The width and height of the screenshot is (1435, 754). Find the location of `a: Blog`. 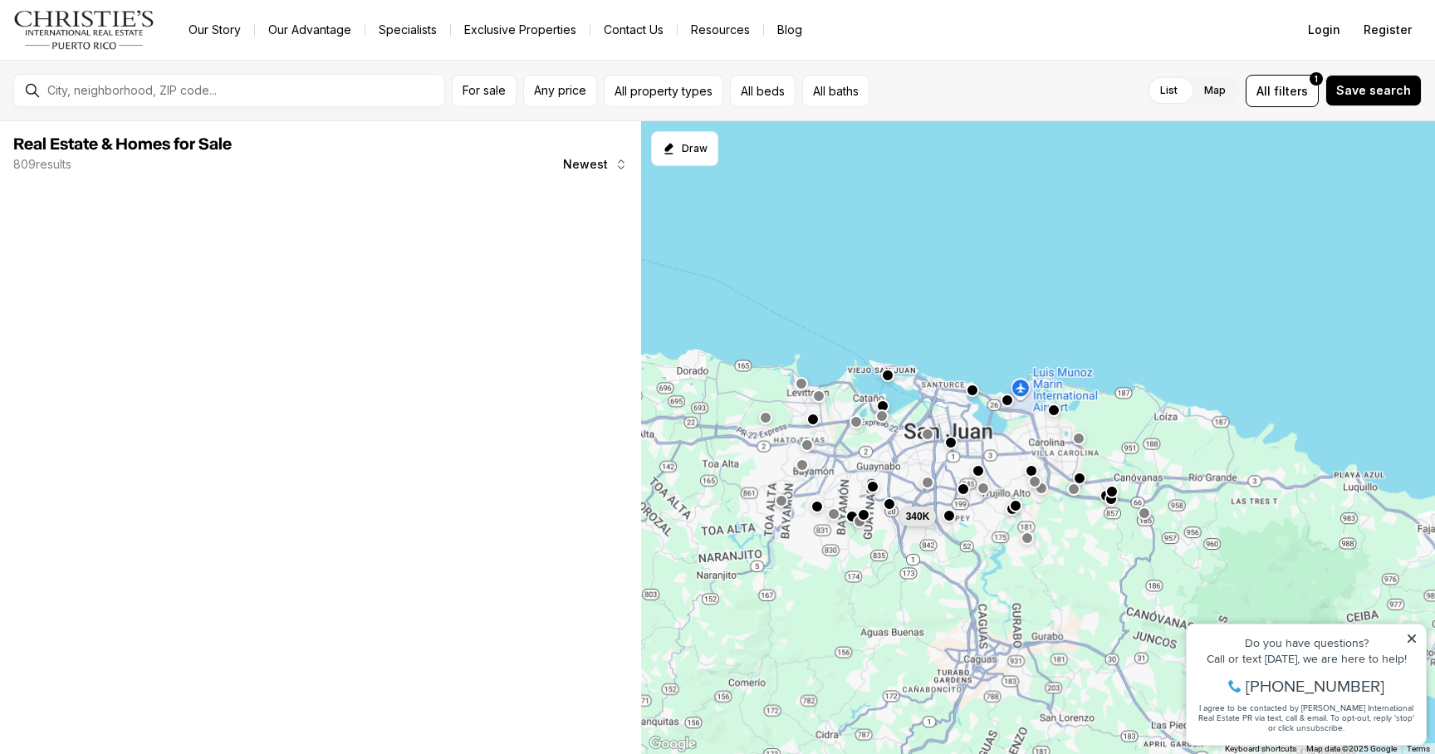

a: Blog is located at coordinates (790, 30).